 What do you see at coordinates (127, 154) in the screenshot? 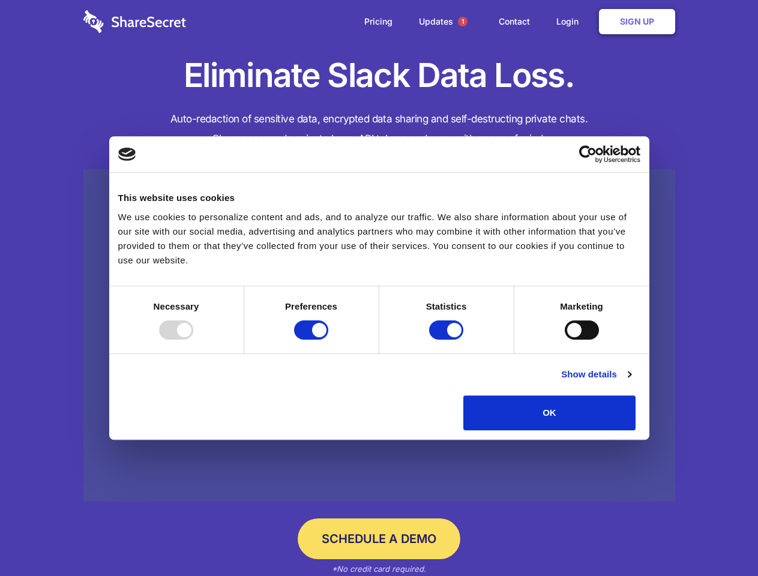
I see `img: logo` at bounding box center [127, 154].